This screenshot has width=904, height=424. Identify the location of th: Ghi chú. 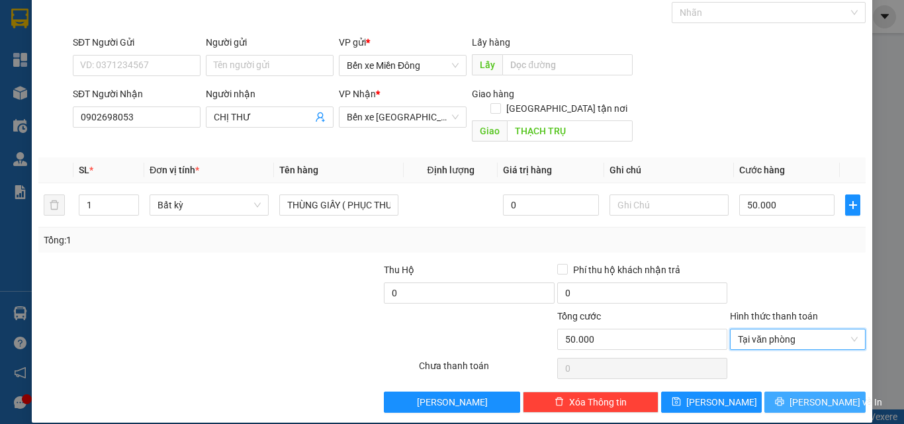
(669, 170).